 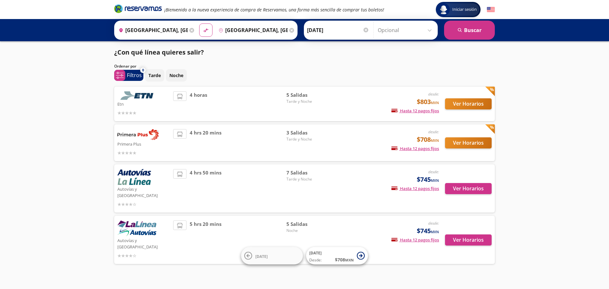 I want to click on span: 0, so click(x=143, y=70).